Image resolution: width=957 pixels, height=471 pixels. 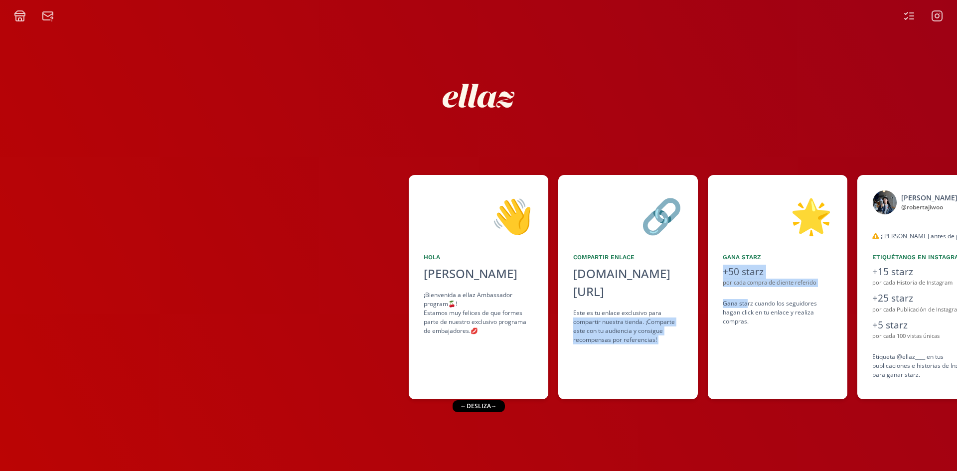 What do you see at coordinates (479, 96) in the screenshot?
I see `img: nKmKAABZpYV7` at bounding box center [479, 96].